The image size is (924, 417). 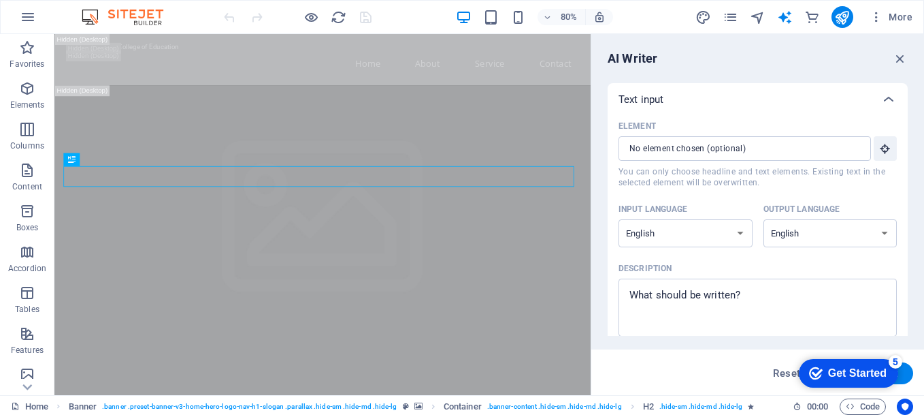 What do you see at coordinates (129, 17) in the screenshot?
I see `img: Editor Logo` at bounding box center [129, 17].